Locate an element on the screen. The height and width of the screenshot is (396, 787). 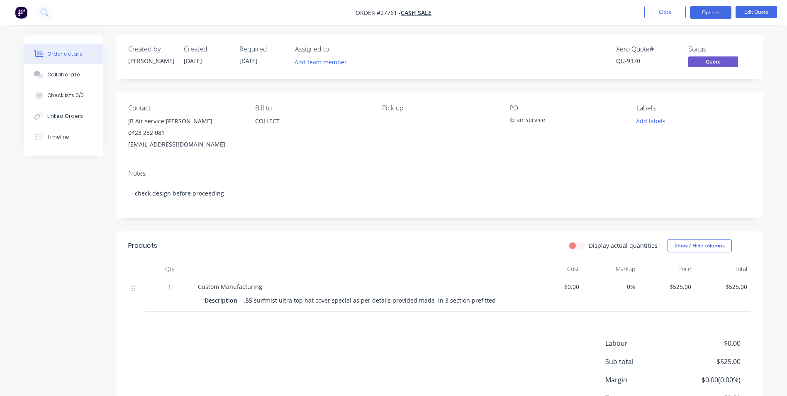
button: Collaborate is located at coordinates (64, 75).